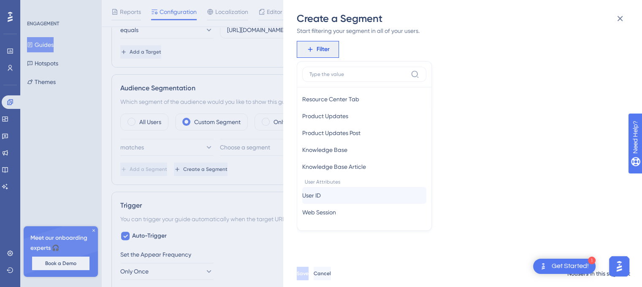 Image resolution: width=642 pixels, height=287 pixels. Describe the element at coordinates (323, 49) in the screenshot. I see `span: Filter` at that location.